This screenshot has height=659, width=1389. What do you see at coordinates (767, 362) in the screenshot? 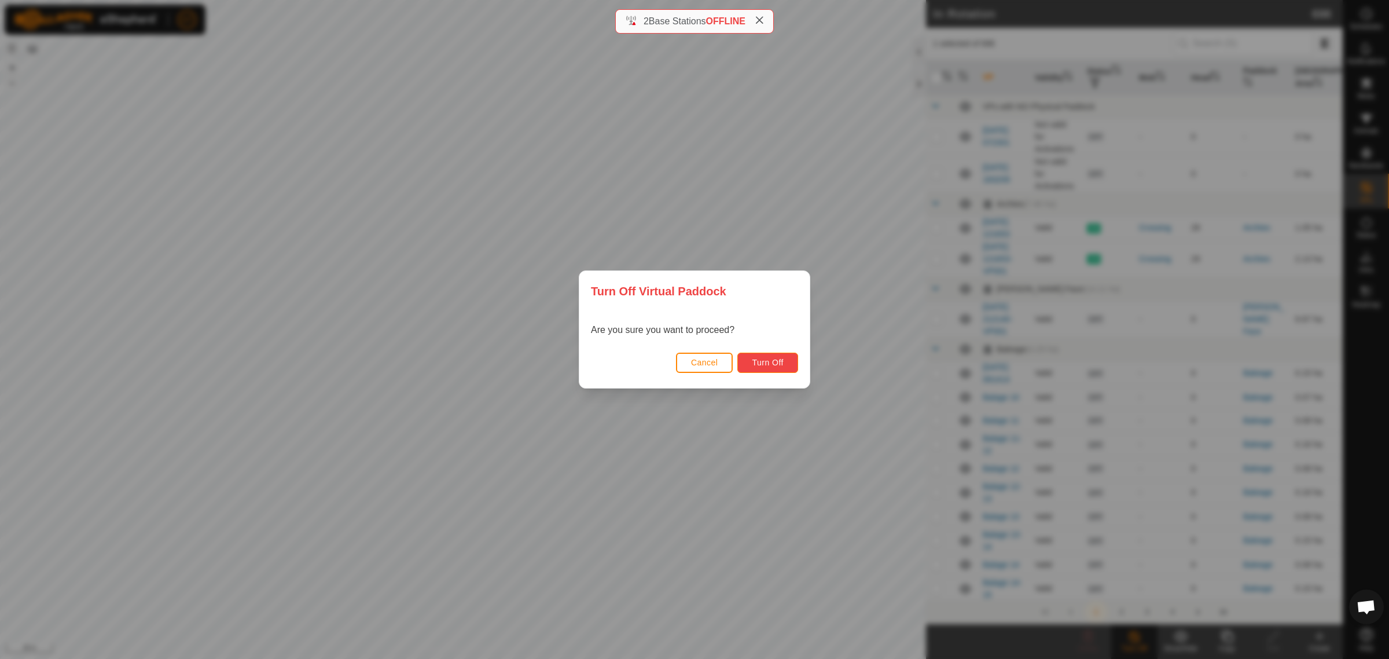
I see `span: Turn Off` at bounding box center [767, 362].